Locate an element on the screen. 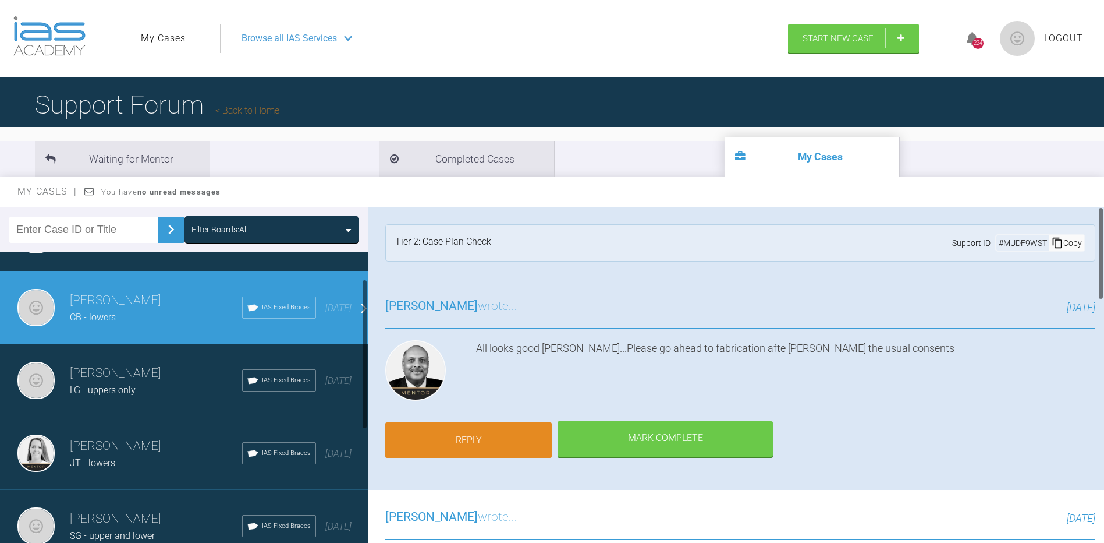 The height and width of the screenshot is (543, 1104). a: Reply is located at coordinates (469, 440).